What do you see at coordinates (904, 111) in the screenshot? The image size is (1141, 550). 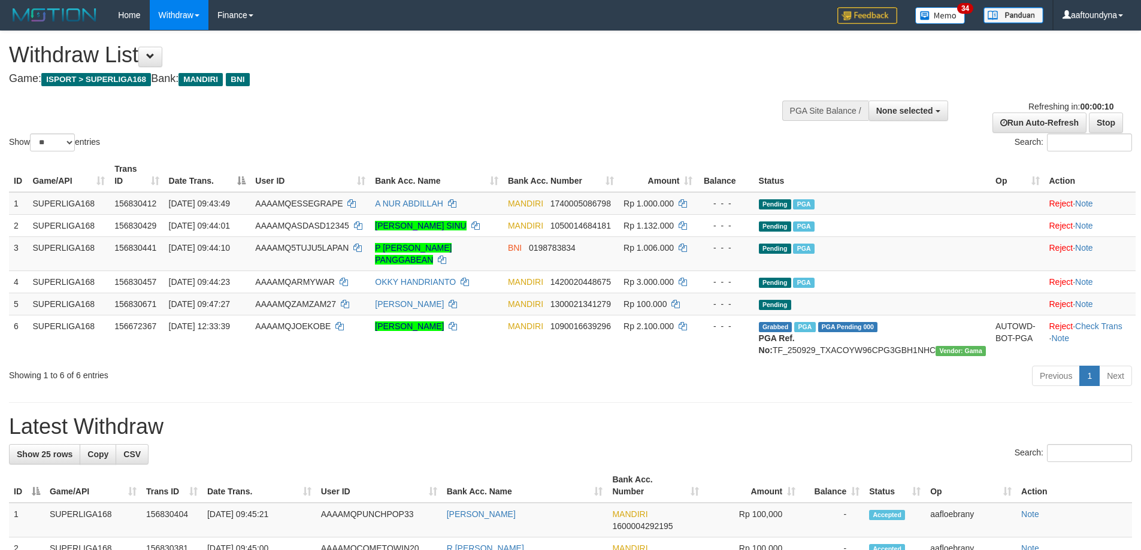 I see `span: None selected` at bounding box center [904, 111].